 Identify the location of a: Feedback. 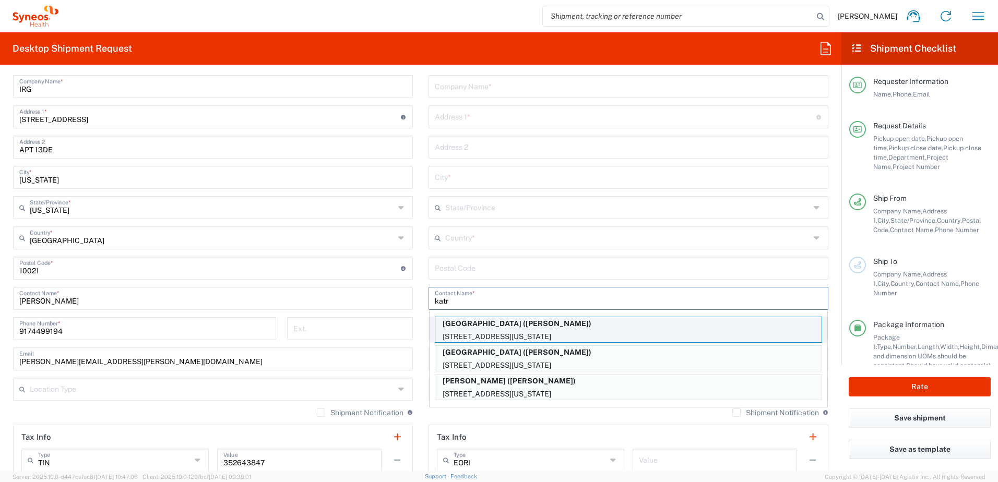
(464, 477).